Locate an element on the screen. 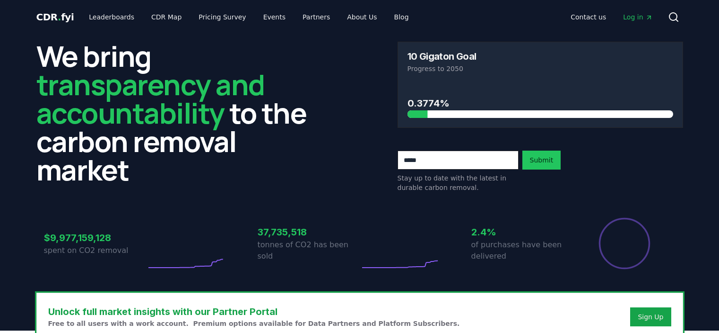  h3: 10 Gigaton Goal is located at coordinates (442, 56).